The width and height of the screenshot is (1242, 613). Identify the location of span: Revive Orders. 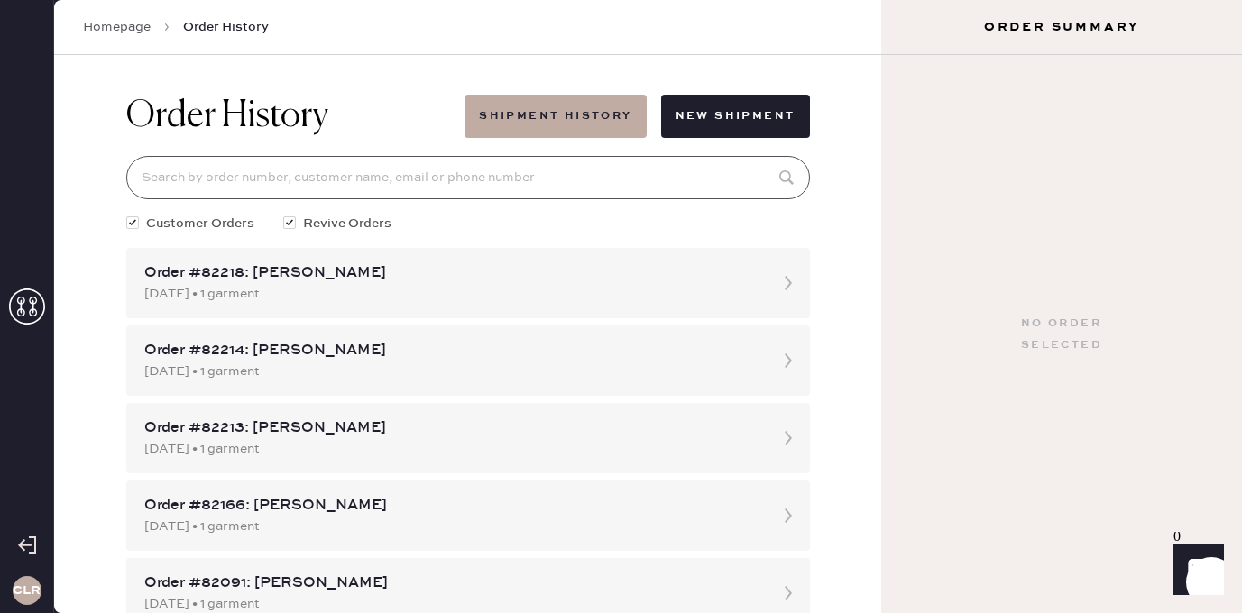
(347, 224).